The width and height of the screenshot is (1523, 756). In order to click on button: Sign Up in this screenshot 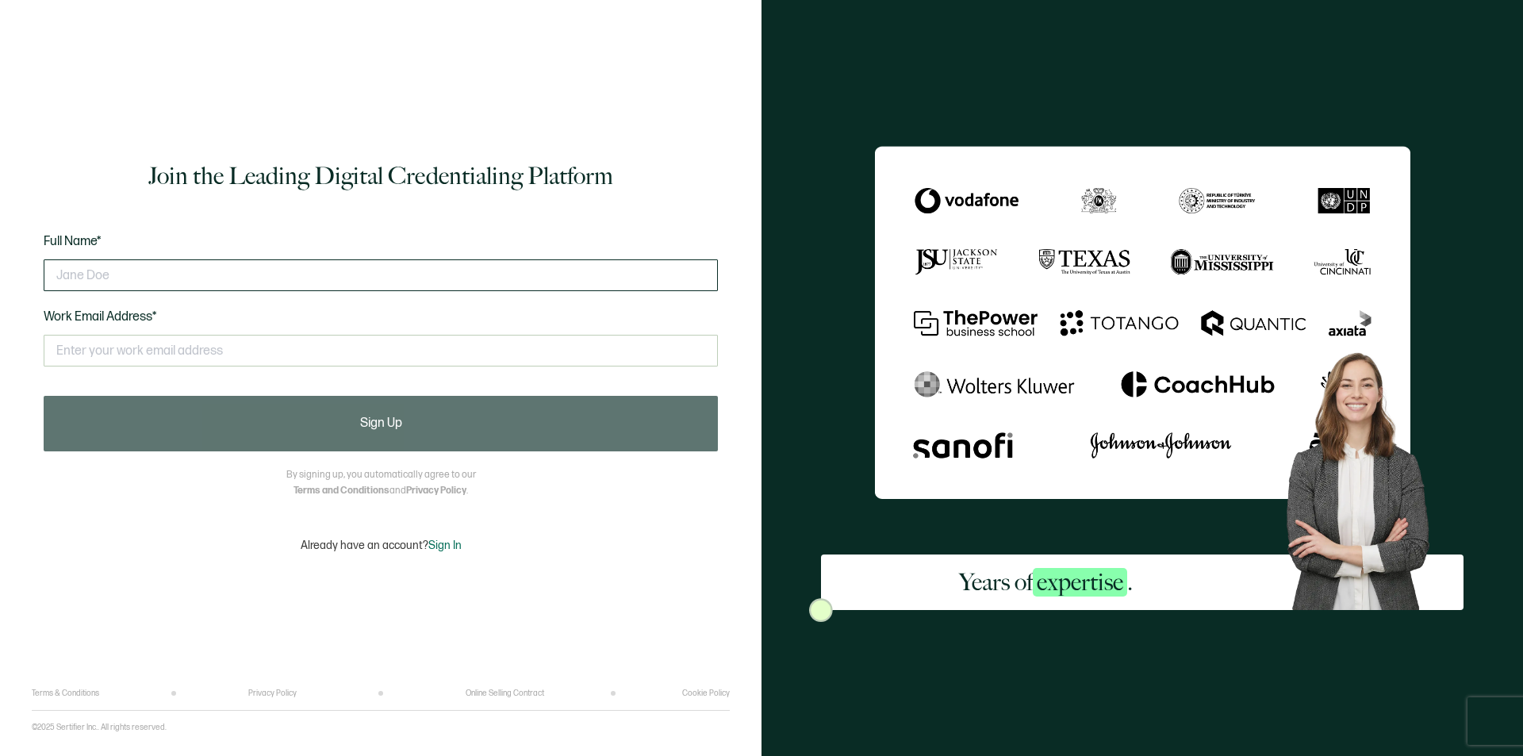, I will do `click(381, 423)`.